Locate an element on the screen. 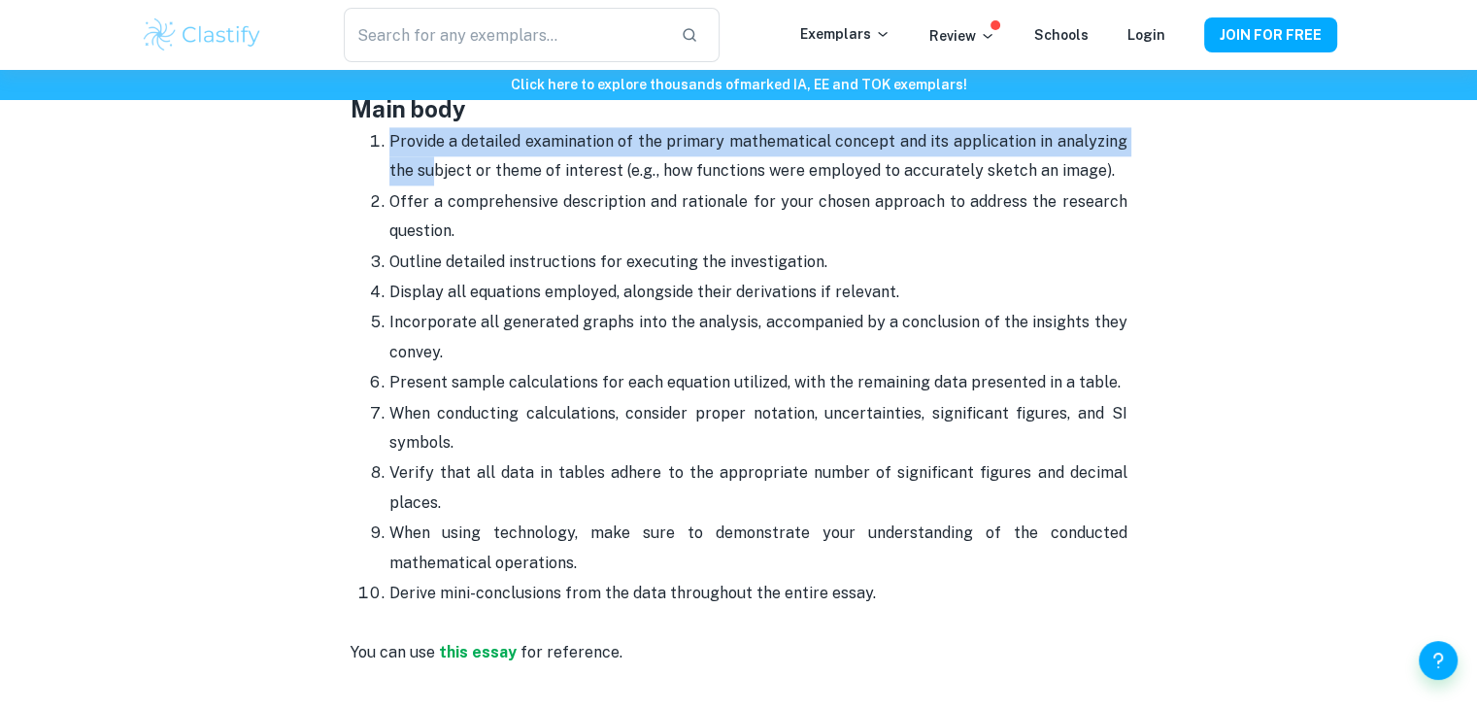 The height and width of the screenshot is (709, 1477). p: Derive mini-conclusions from the data throughout the entire essay. is located at coordinates (759, 594).